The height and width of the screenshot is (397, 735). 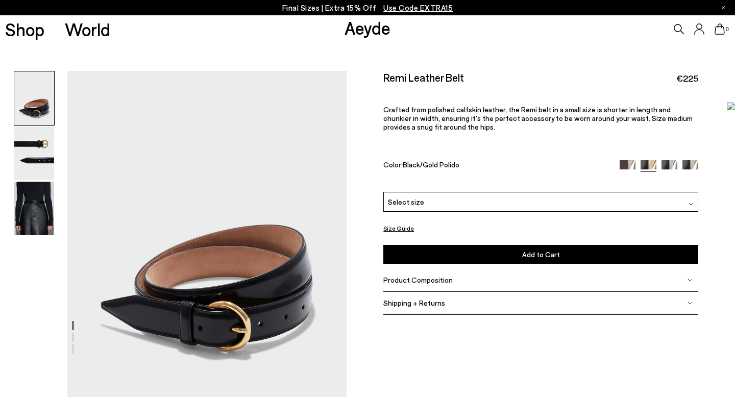 What do you see at coordinates (496, 166) in the screenshot?
I see `div: Color:` at bounding box center [496, 166].